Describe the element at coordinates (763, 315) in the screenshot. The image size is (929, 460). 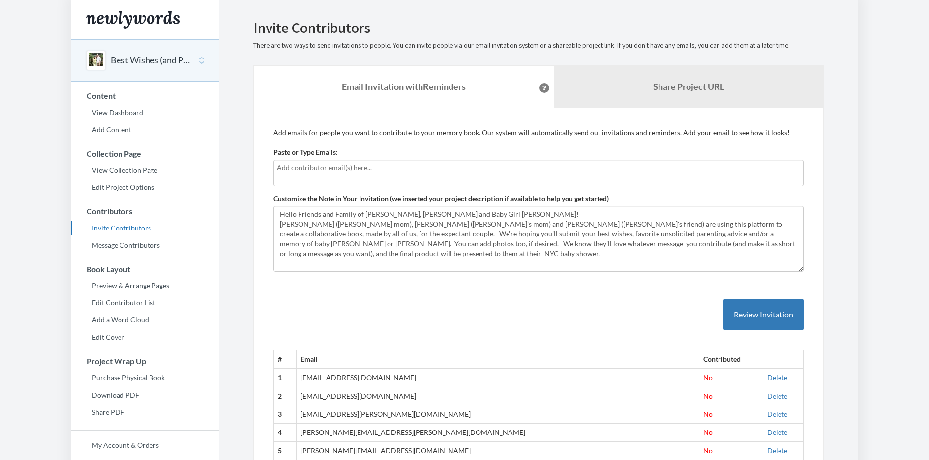
I see `button: Review Invitation` at that location.